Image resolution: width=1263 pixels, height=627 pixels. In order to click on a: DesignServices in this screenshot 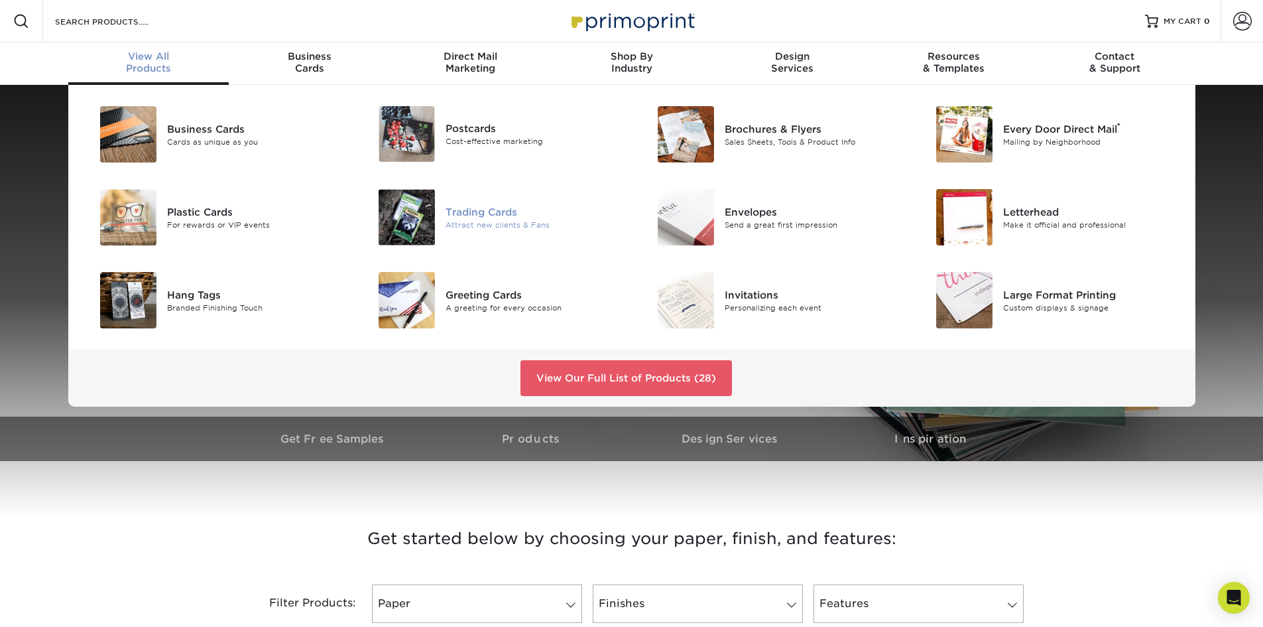, I will do `click(793, 64)`.